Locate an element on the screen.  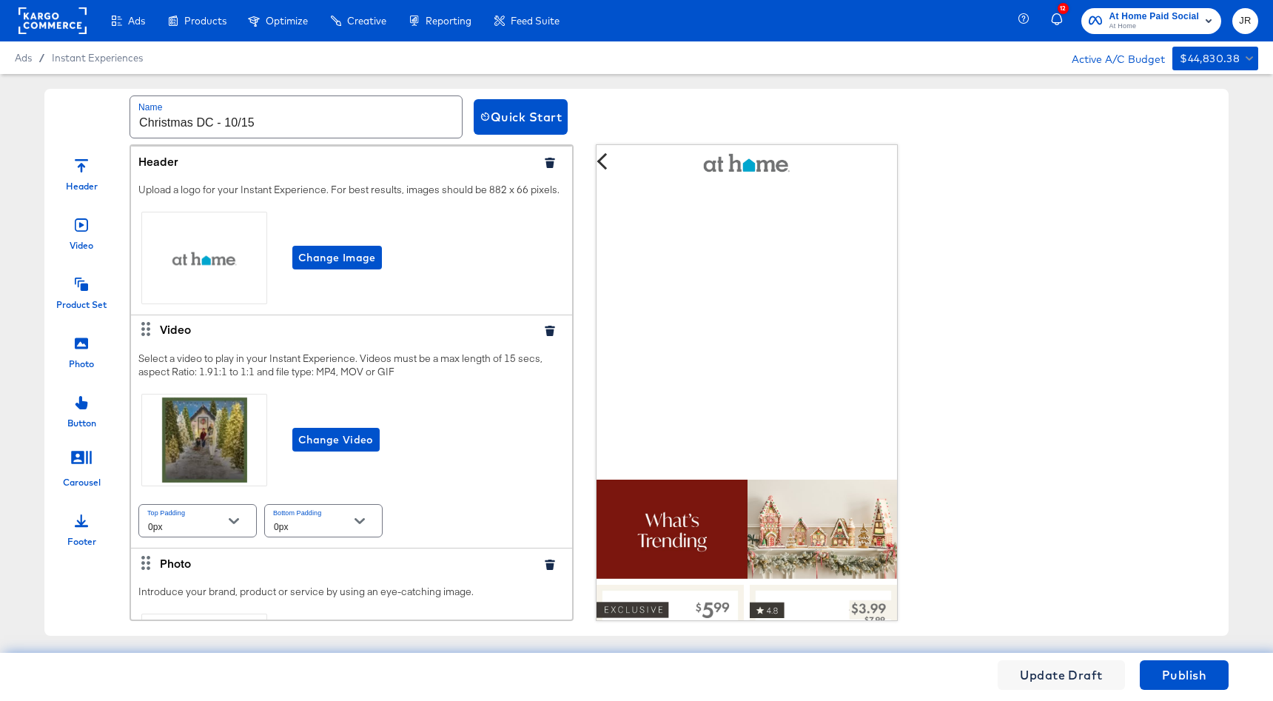
span: JR is located at coordinates (1245, 21).